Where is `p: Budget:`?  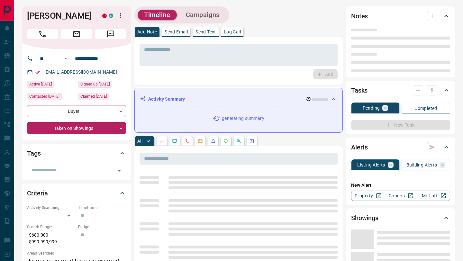
p: Budget: is located at coordinates (102, 227).